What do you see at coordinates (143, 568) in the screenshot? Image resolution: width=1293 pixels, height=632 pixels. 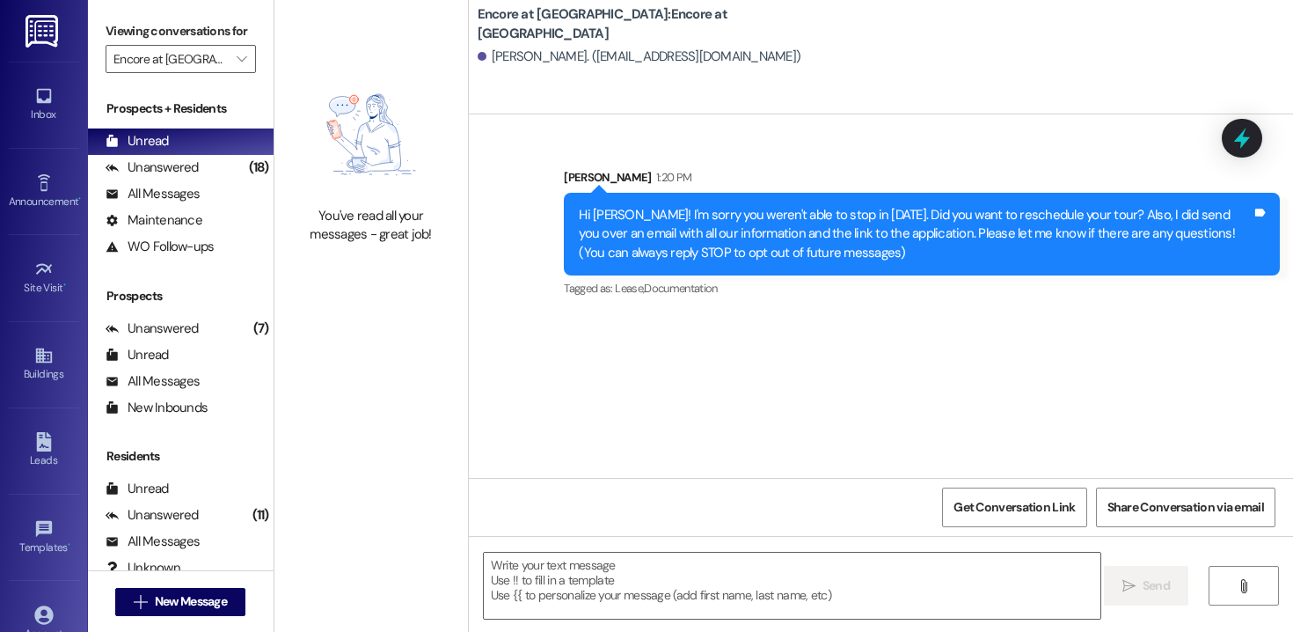 I see `div: Unknown` at bounding box center [143, 568].